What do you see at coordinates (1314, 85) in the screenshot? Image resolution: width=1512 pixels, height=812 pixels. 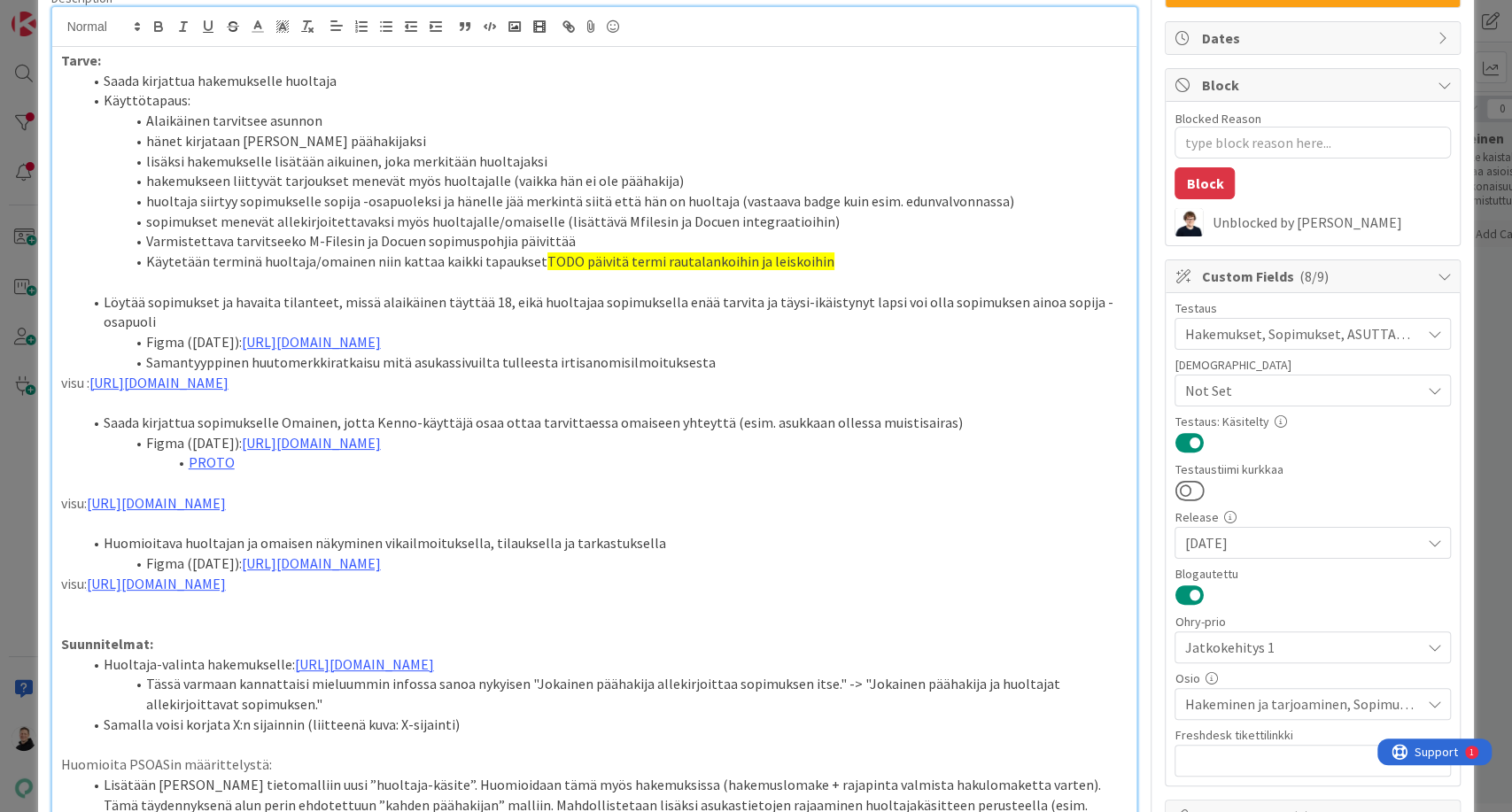 I see `span: Block` at bounding box center [1314, 85].